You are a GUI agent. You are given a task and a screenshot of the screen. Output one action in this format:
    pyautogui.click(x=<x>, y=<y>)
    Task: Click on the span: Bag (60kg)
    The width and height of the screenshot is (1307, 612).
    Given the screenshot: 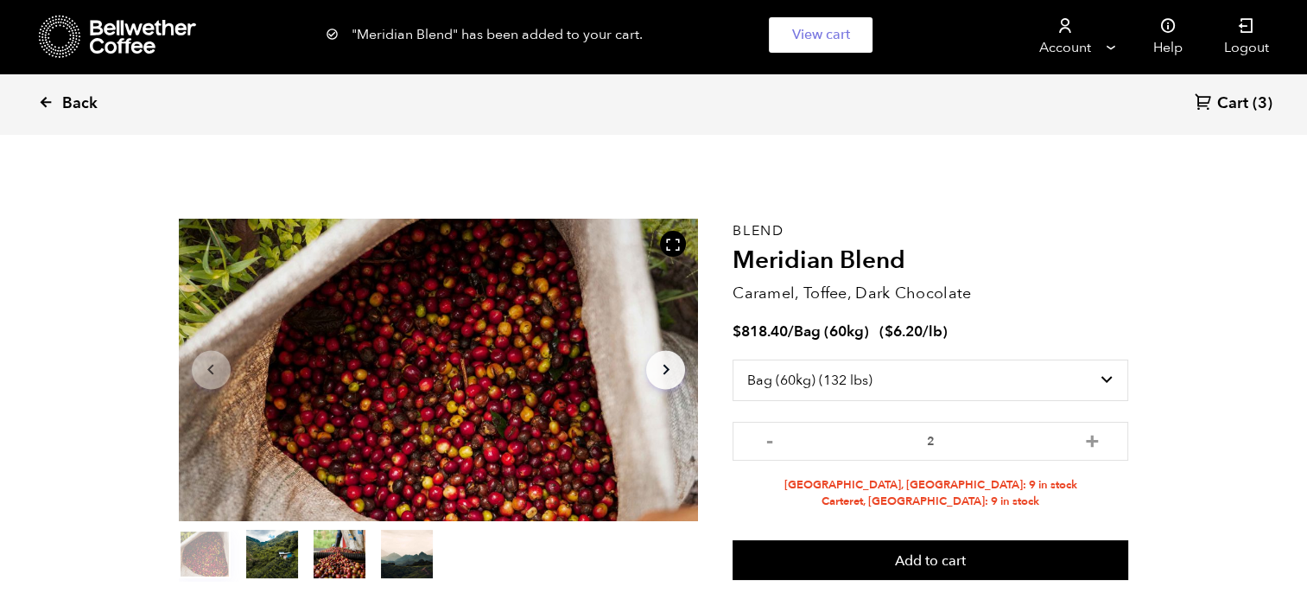 What is the action you would take?
    pyautogui.click(x=831, y=331)
    